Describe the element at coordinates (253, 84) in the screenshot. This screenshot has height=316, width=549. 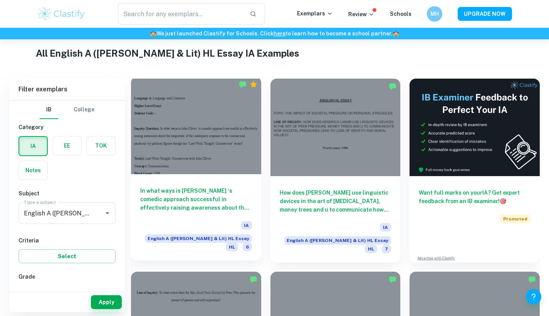
I see `div: Premium` at that location.